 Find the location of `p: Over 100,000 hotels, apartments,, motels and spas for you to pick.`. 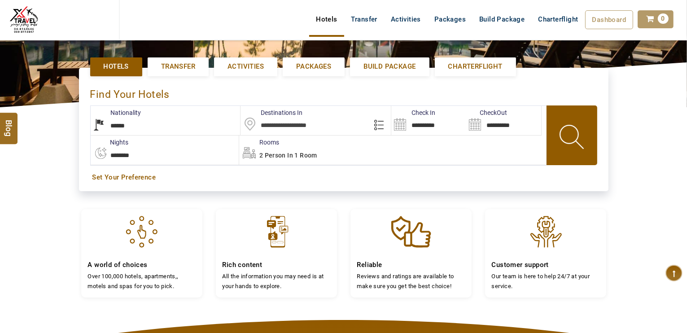

p: Over 100,000 hotels, apartments,, motels and spas for you to pick. is located at coordinates (142, 281).